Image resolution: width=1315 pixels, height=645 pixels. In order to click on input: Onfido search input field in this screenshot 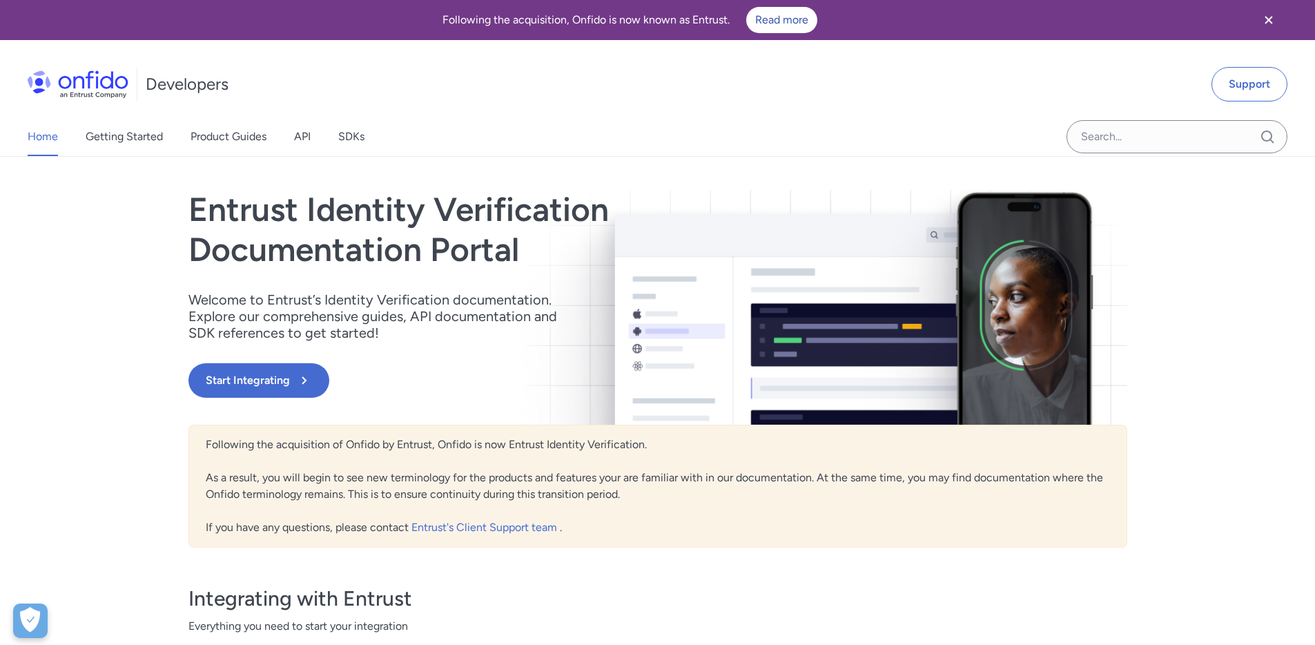, I will do `click(1177, 137)`.